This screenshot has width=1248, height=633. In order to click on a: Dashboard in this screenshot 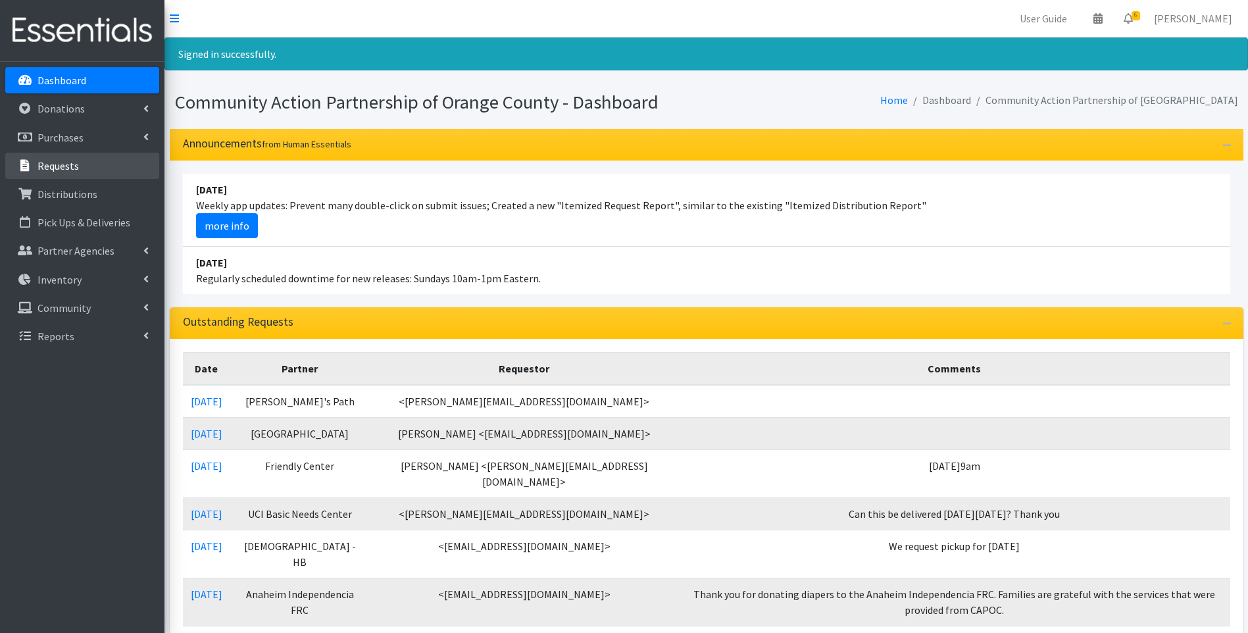, I will do `click(82, 80)`.